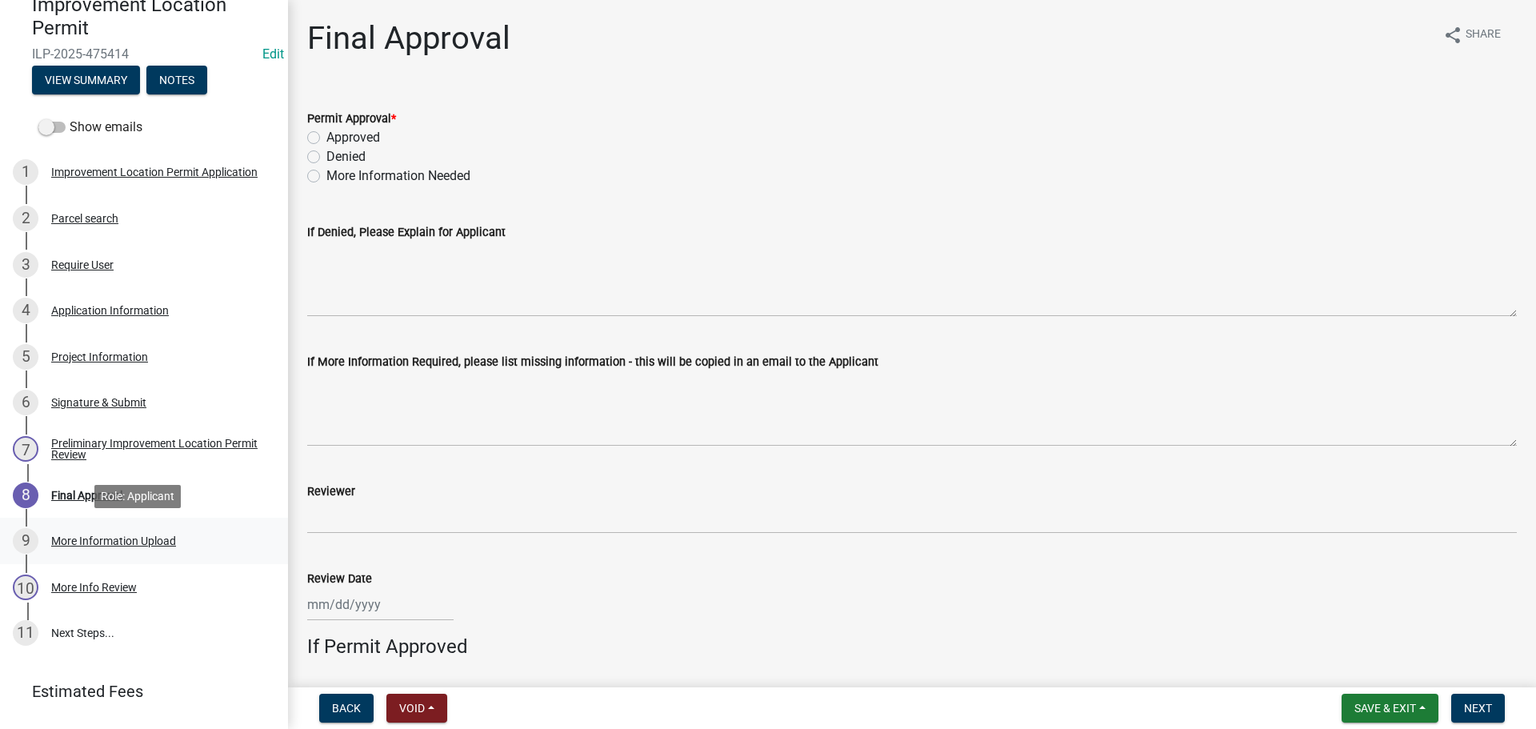 This screenshot has height=729, width=1536. Describe the element at coordinates (1453, 35) in the screenshot. I see `i: share` at that location.